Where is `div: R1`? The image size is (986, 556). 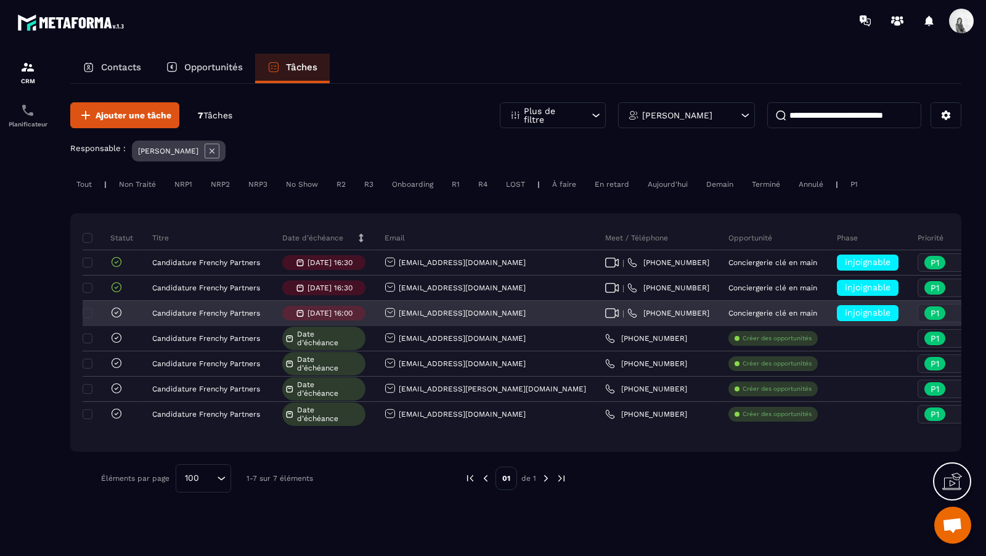 div: R1 is located at coordinates (455, 184).